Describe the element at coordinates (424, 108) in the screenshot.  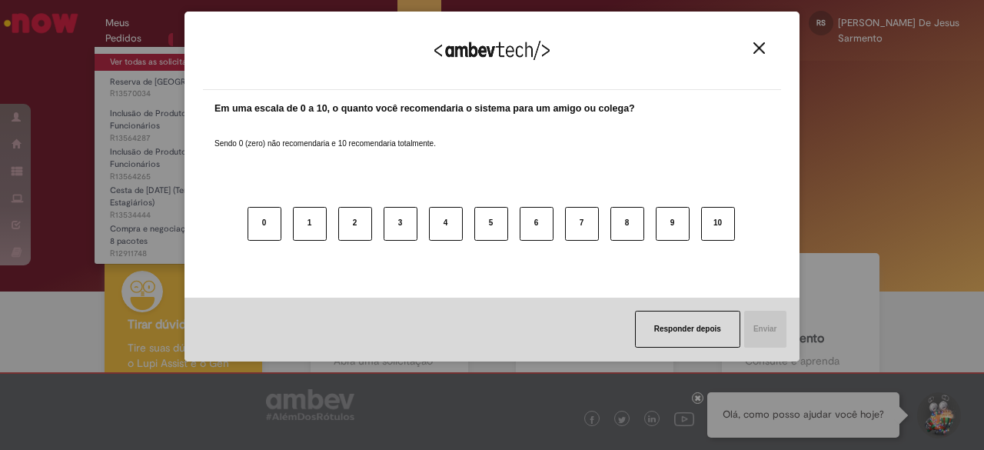
I see `label: Em uma escala de 0 a 10, o quanto você recomendaria o sistema para um amigo ou colega?` at that location.